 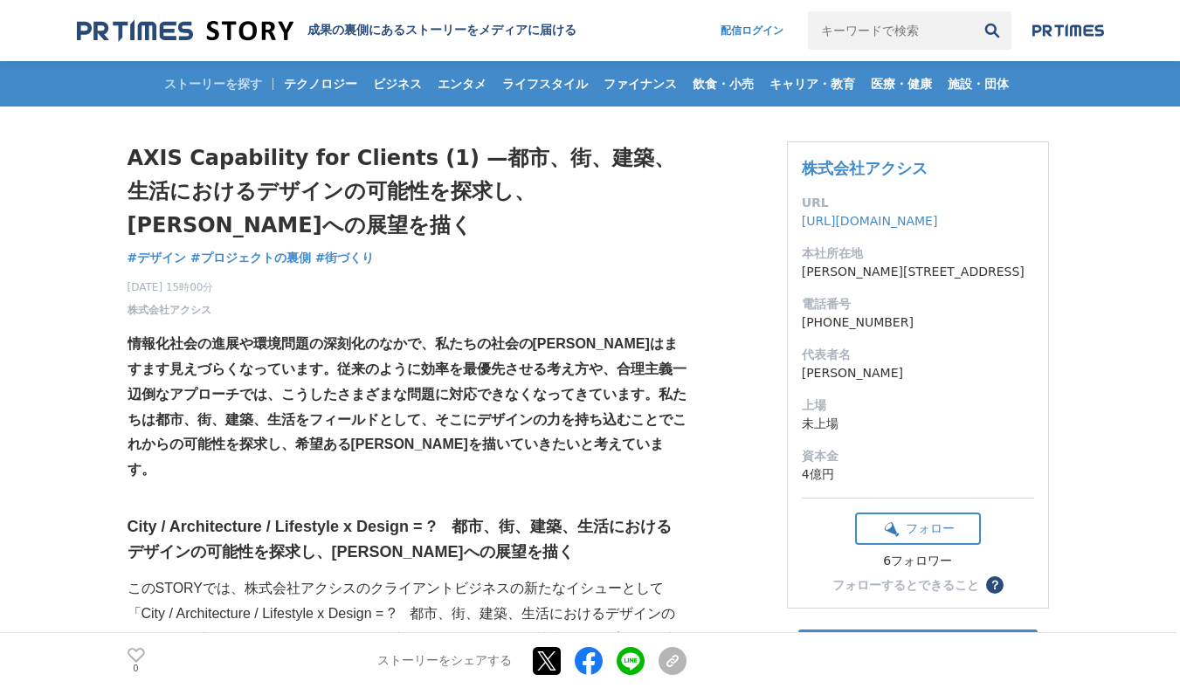 What do you see at coordinates (397, 84) in the screenshot?
I see `span: ビジネス` at bounding box center [397, 84].